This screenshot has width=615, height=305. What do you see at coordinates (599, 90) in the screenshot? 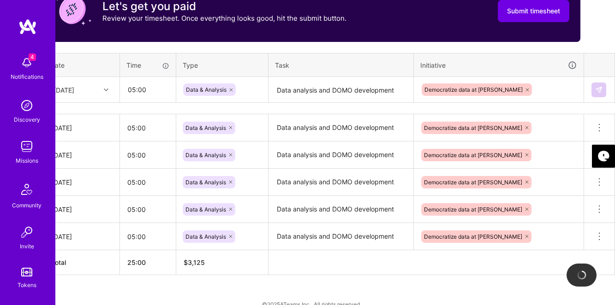
I see `img: Submit` at bounding box center [599, 90].